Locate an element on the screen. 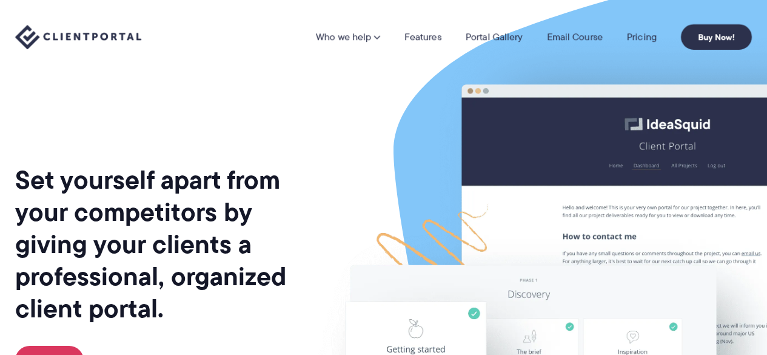 This screenshot has height=355, width=767. a: Pricing is located at coordinates (641, 37).